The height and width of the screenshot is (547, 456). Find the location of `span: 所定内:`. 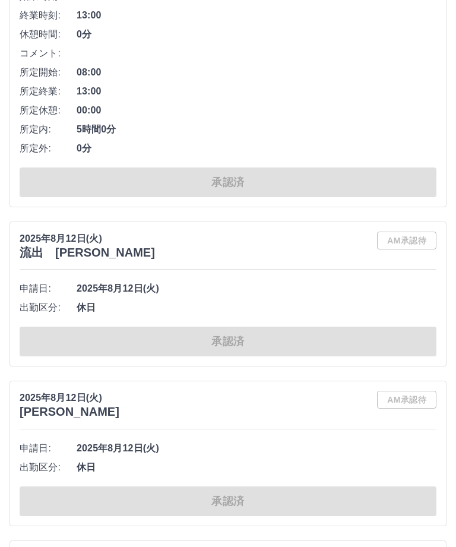

span: 所定内: is located at coordinates (48, 130).